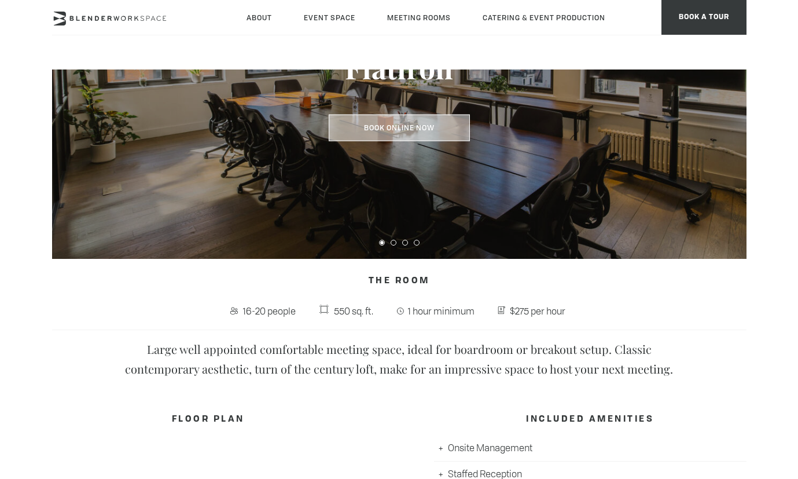  Describe the element at coordinates (399, 359) in the screenshot. I see `p: Large well appointed comfortable meeting space, ideal for boardroom or breakout setup. Classic co...` at that location.